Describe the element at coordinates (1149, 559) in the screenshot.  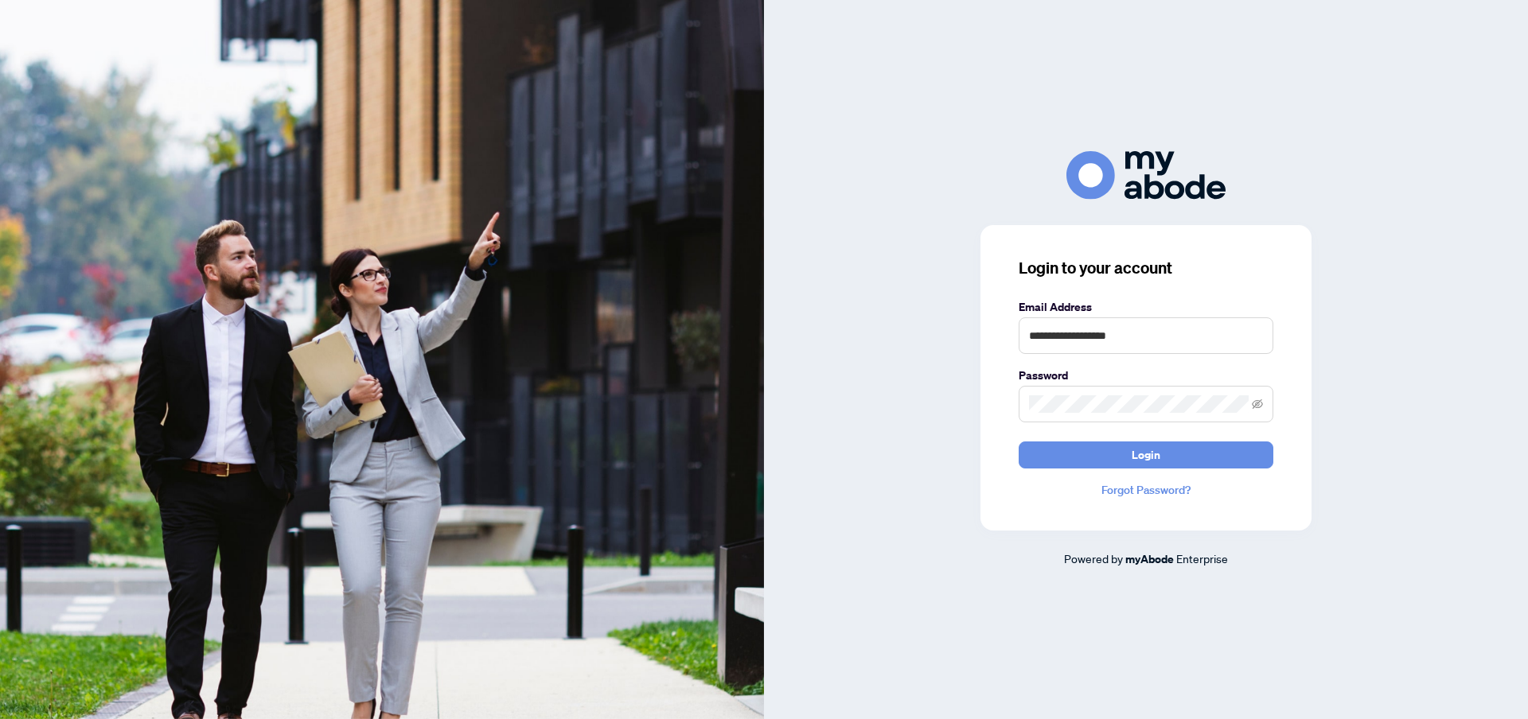
I see `a: myAbode` at that location.